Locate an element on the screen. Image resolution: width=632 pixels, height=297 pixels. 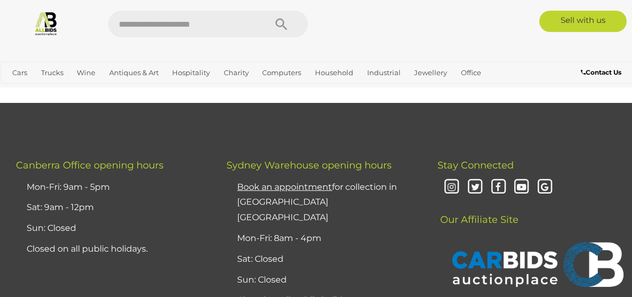
a: Computers is located at coordinates (281, 72).